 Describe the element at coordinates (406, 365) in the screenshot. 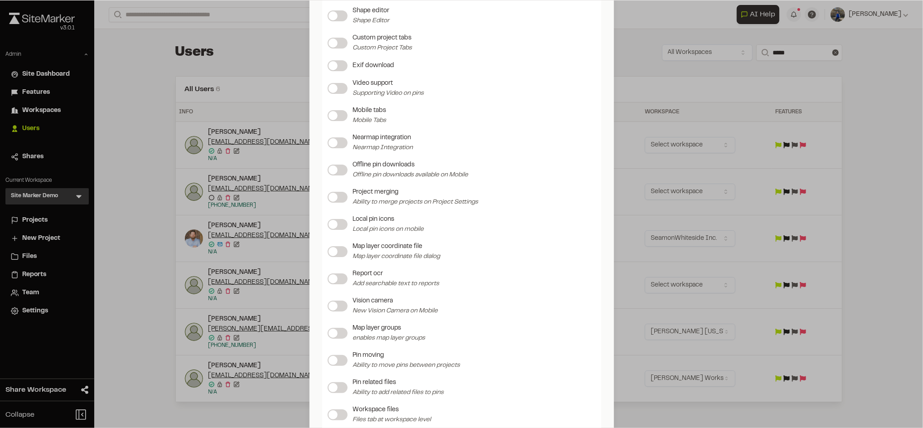

I see `p: Ability to move pins between projects` at that location.